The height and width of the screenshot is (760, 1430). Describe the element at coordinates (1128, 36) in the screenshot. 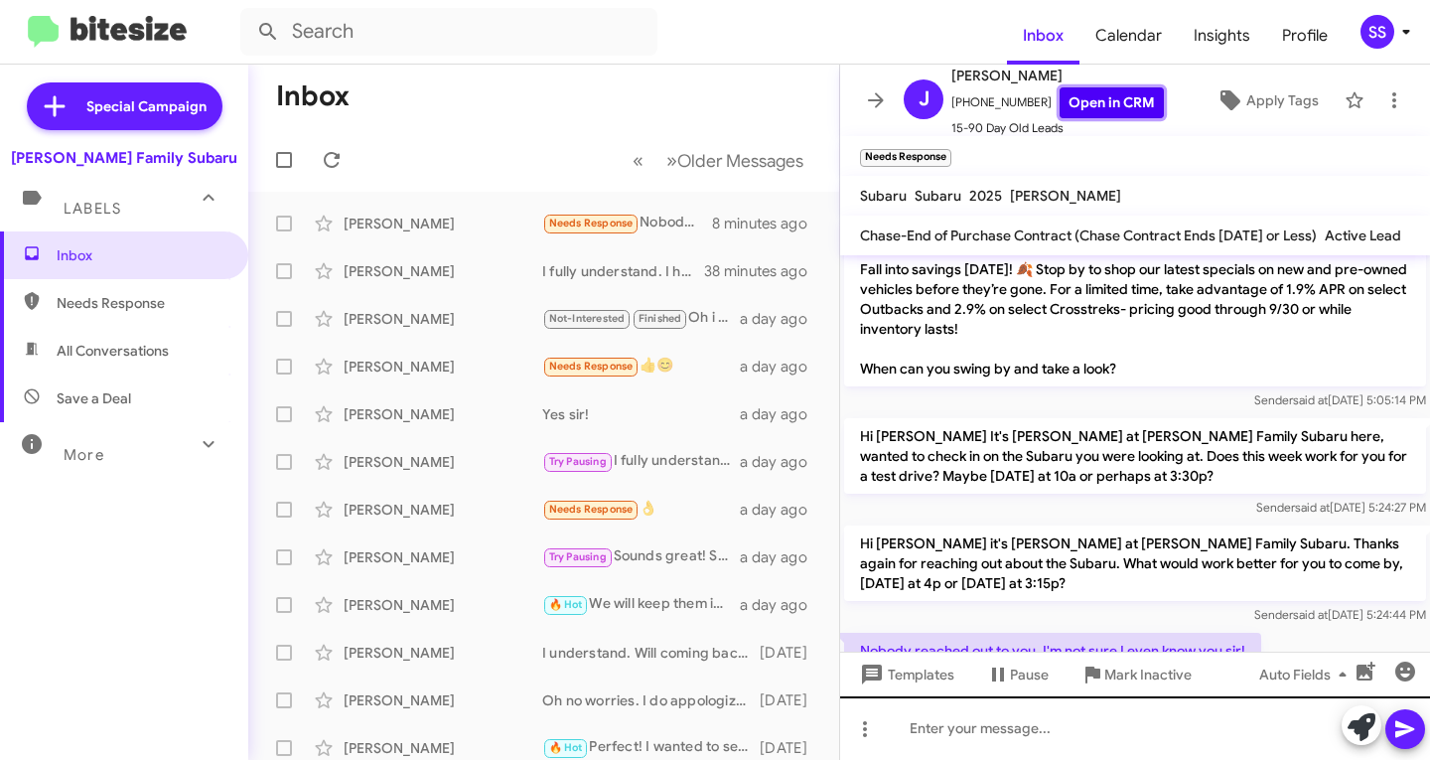

I see `span: Calendar` at that location.